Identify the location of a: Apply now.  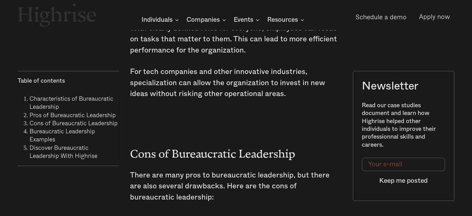
(435, 17).